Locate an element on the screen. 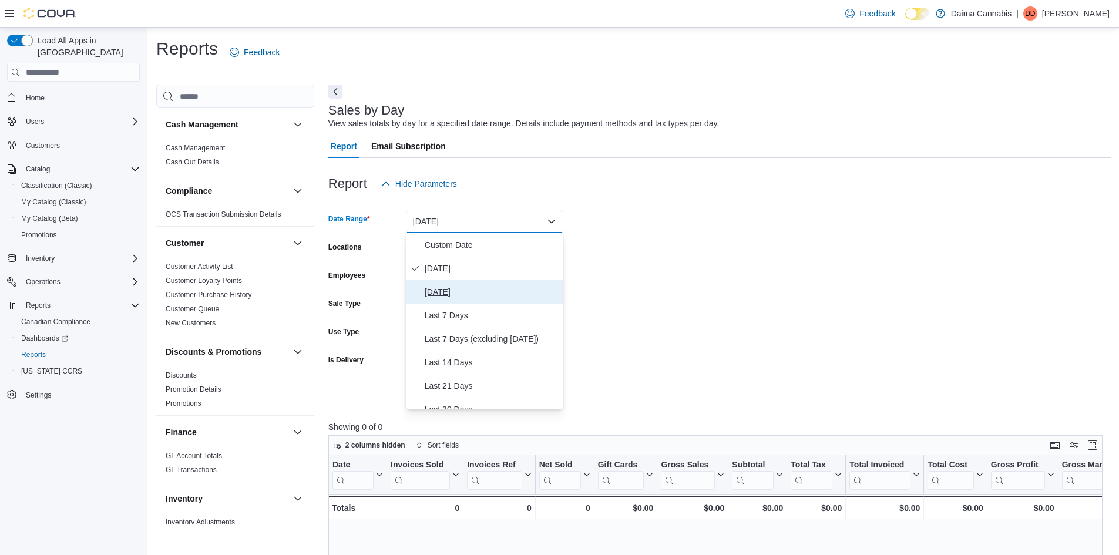  span: Last 14 Days is located at coordinates (492, 362).